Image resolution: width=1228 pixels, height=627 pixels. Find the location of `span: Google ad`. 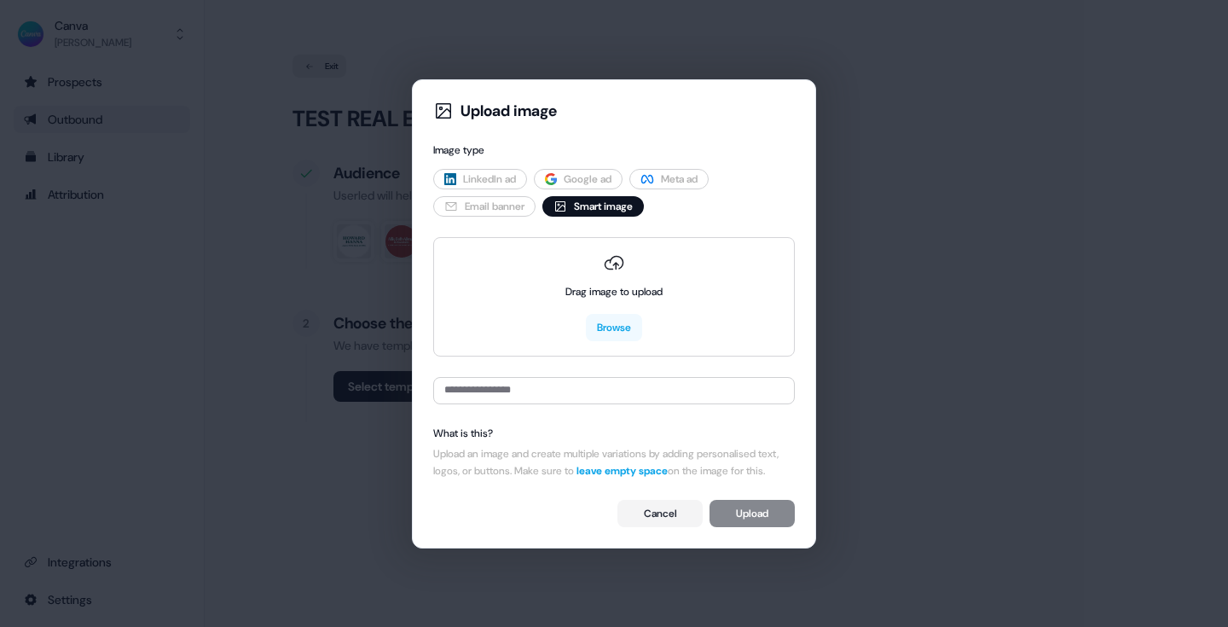

span: Google ad is located at coordinates (588, 179).